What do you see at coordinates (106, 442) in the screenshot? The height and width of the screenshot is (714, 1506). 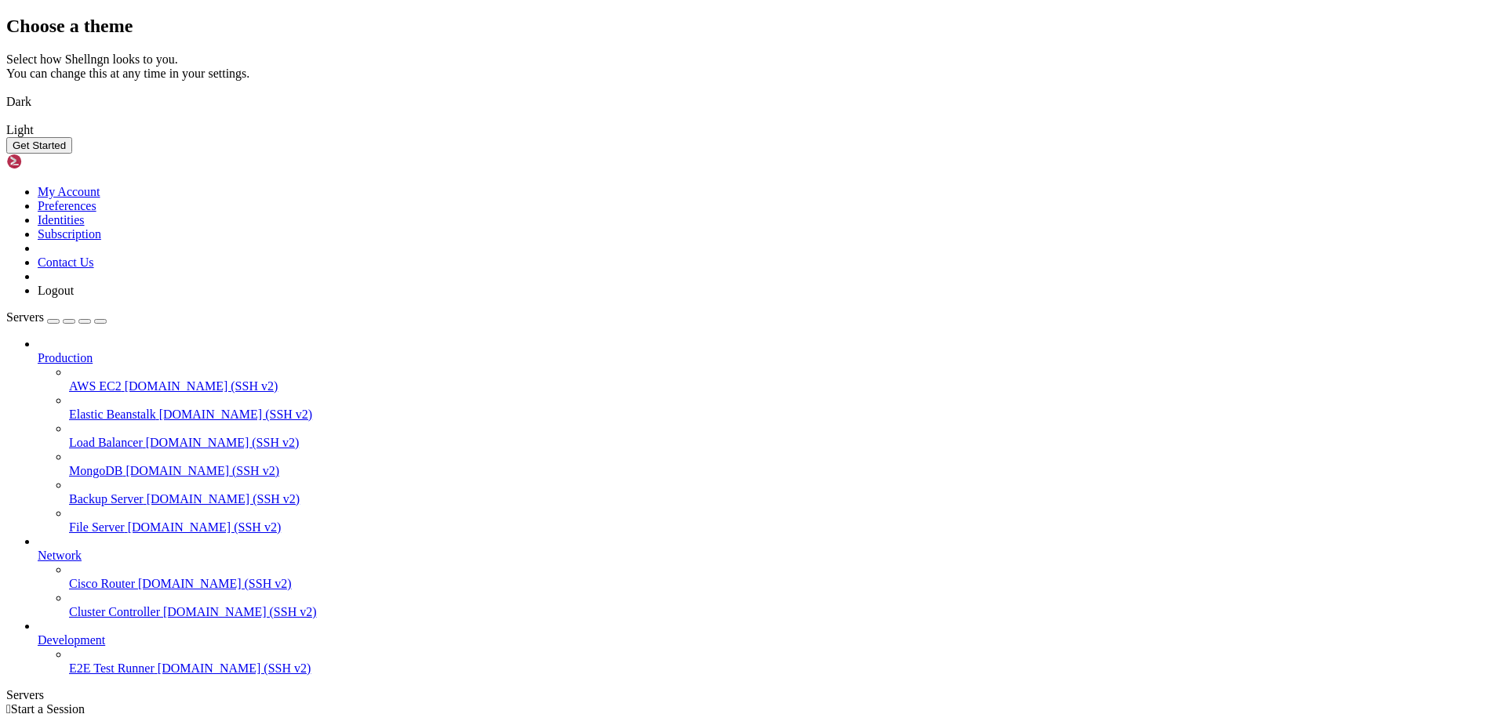 I see `span: Load Balancer` at bounding box center [106, 442].